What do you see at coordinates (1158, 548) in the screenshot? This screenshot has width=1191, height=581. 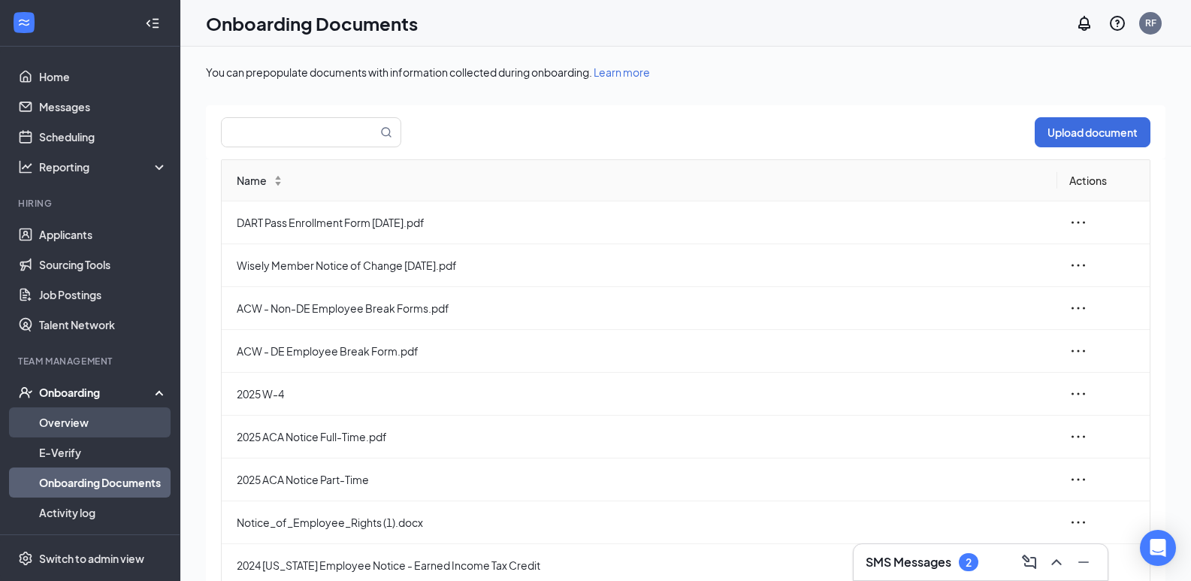 I see `div: Open Intercom Messenger` at bounding box center [1158, 548].